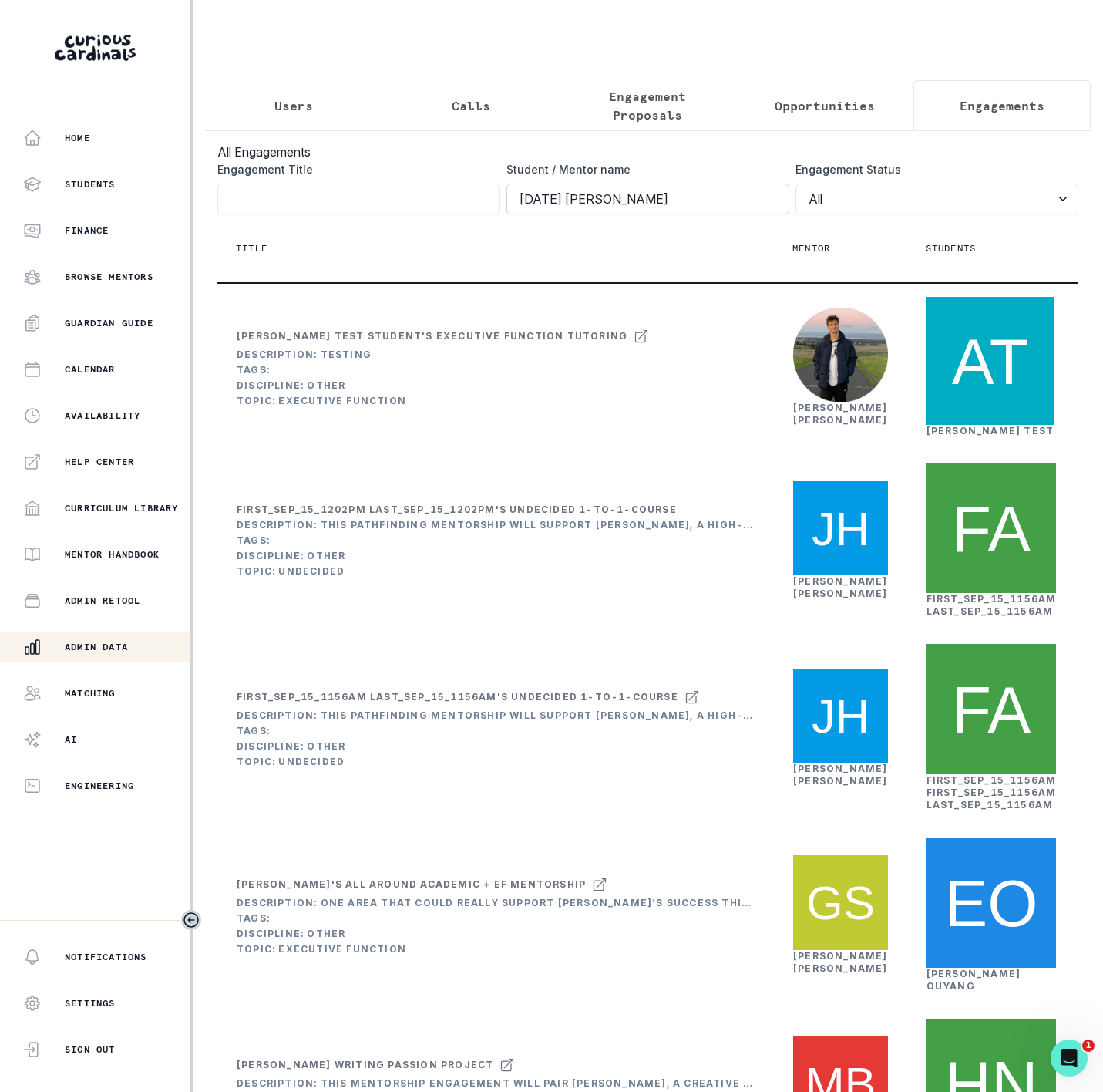 The width and height of the screenshot is (1103, 1092). What do you see at coordinates (90, 1049) in the screenshot?
I see `p: Sign Out` at bounding box center [90, 1049].